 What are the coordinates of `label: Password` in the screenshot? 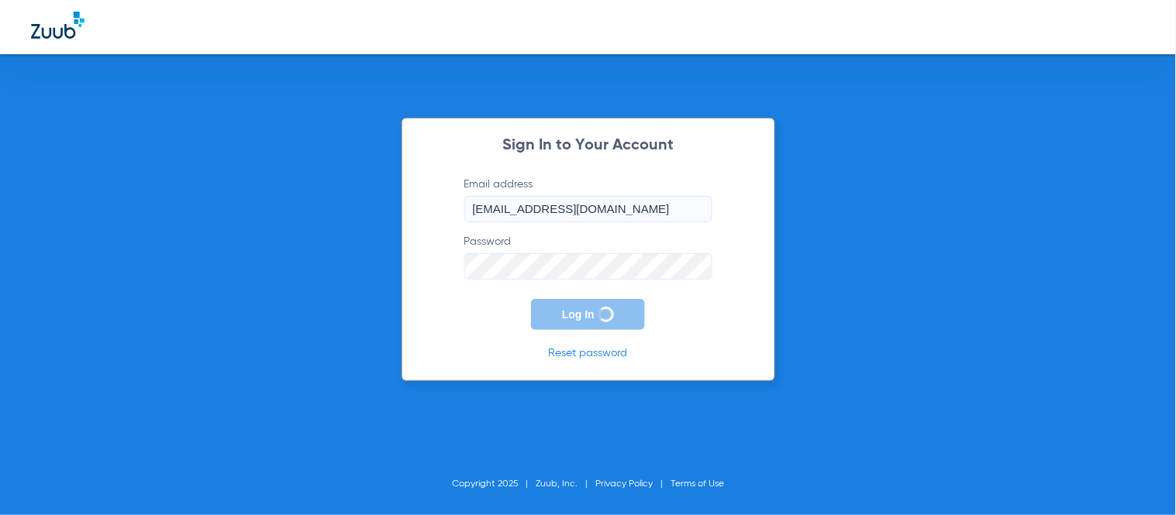 It's located at (588, 257).